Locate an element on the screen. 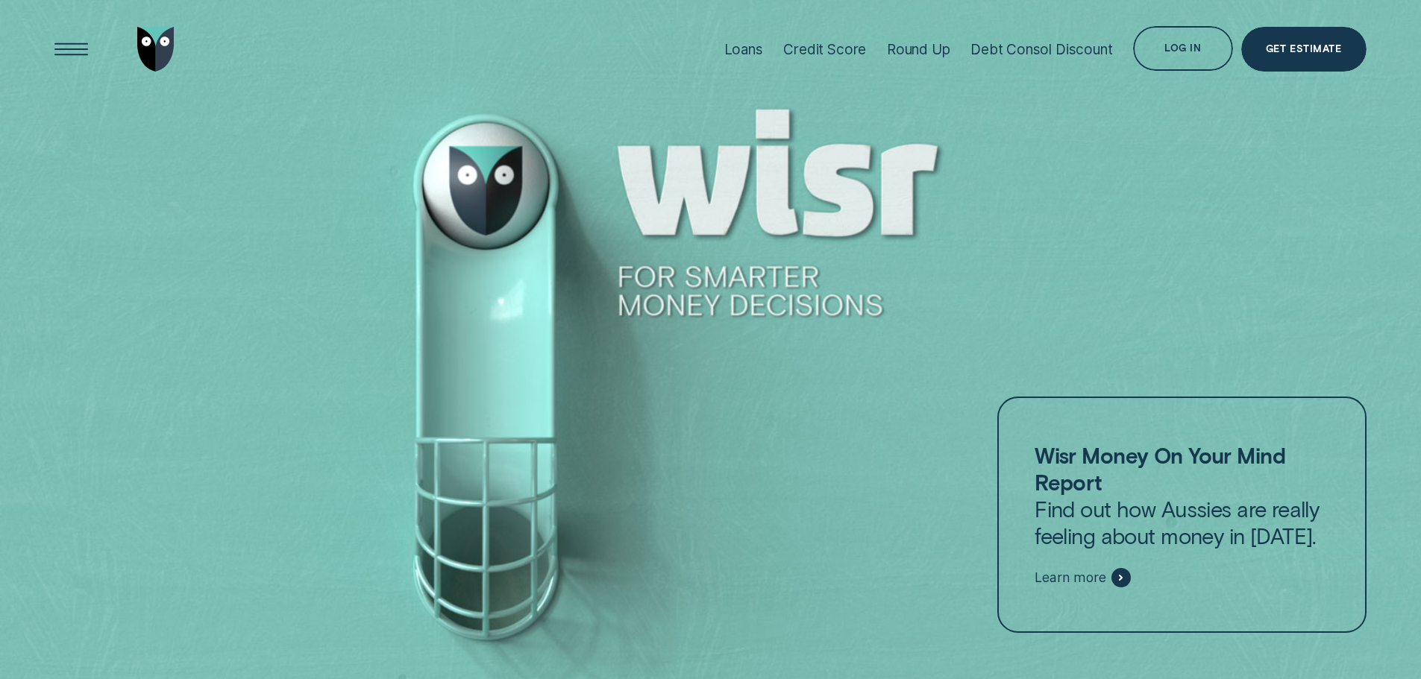 The width and height of the screenshot is (1421, 679). div: Loans is located at coordinates (744, 49).